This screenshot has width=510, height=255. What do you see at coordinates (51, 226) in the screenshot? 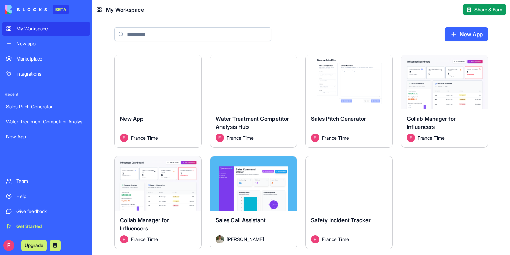
I see `div: Get Started` at bounding box center [51, 226].